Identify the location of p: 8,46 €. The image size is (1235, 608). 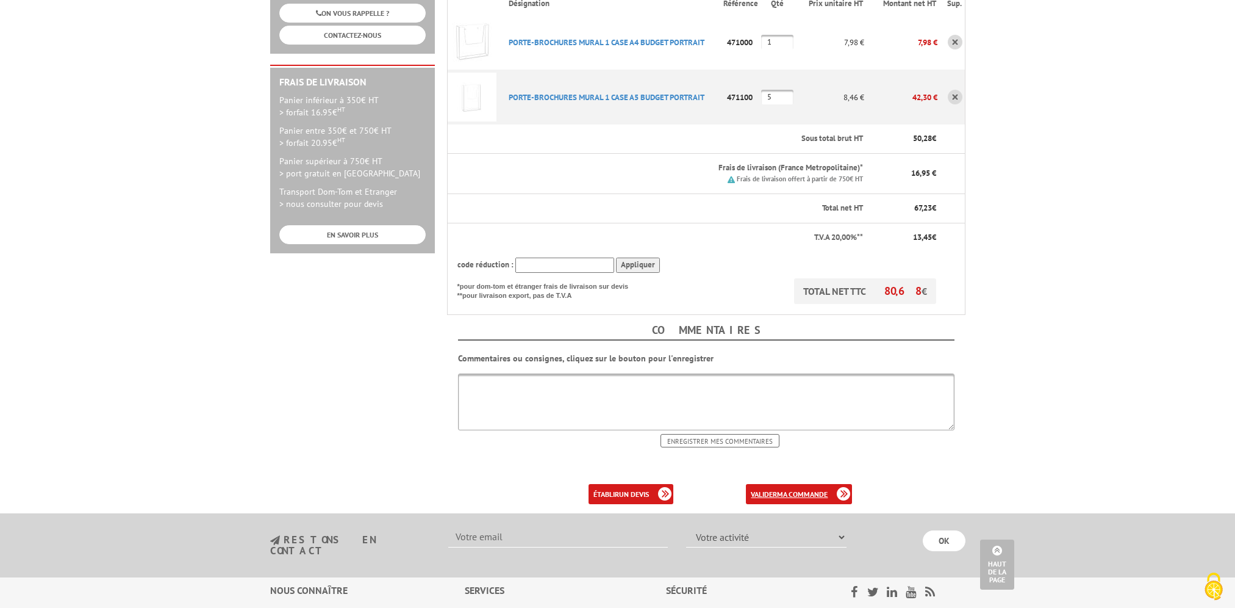
(830, 97).